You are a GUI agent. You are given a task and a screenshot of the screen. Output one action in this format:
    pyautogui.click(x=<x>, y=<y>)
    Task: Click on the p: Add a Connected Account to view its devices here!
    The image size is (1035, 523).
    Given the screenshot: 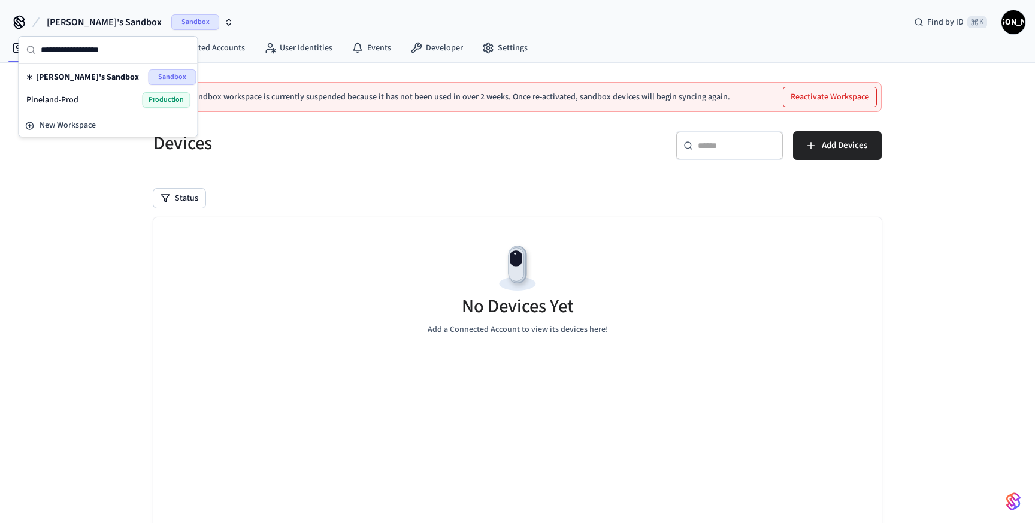 What is the action you would take?
    pyautogui.click(x=518, y=330)
    